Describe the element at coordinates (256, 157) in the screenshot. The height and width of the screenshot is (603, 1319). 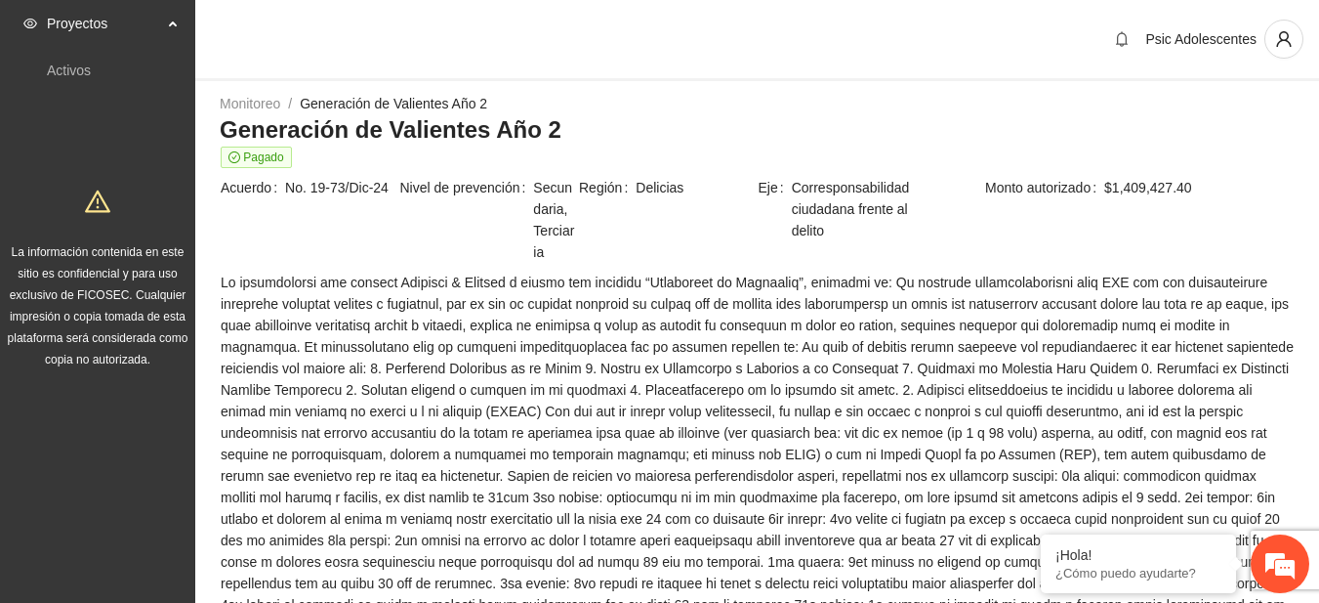
I see `span: Pagado` at that location.